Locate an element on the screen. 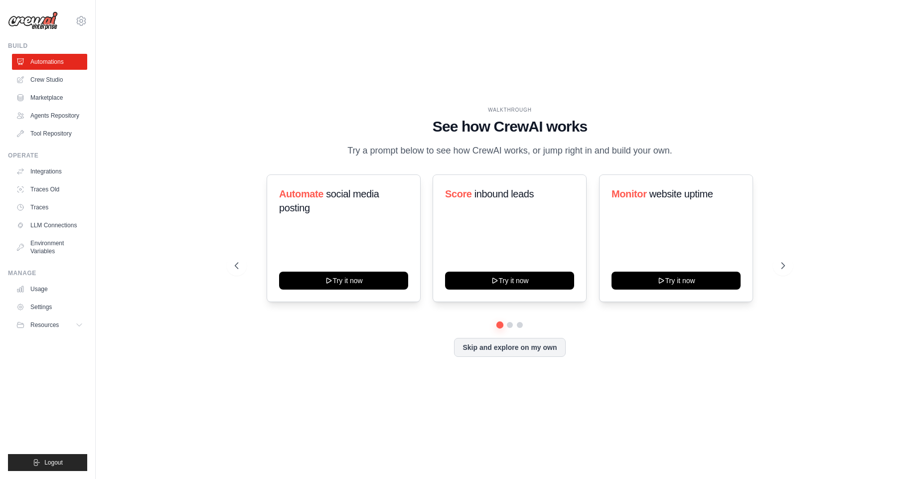 This screenshot has width=924, height=479. div: Manage is located at coordinates (47, 273).